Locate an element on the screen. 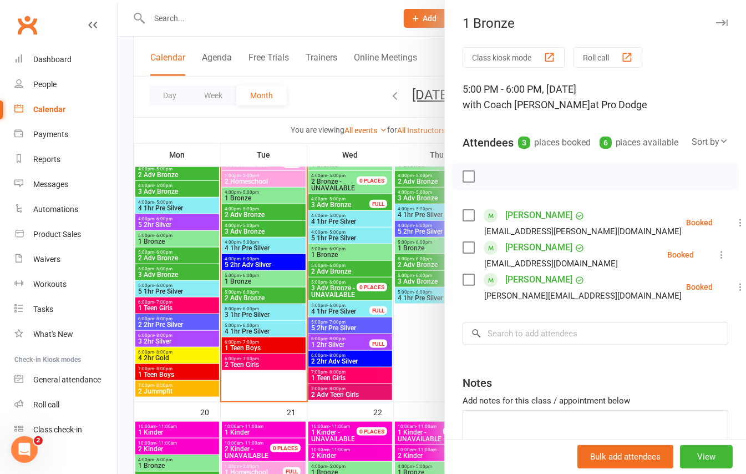 The width and height of the screenshot is (746, 474). a: Payments is located at coordinates (65, 134).